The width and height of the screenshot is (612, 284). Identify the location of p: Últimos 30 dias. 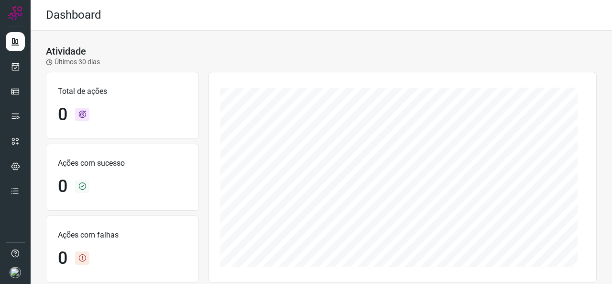
(73, 62).